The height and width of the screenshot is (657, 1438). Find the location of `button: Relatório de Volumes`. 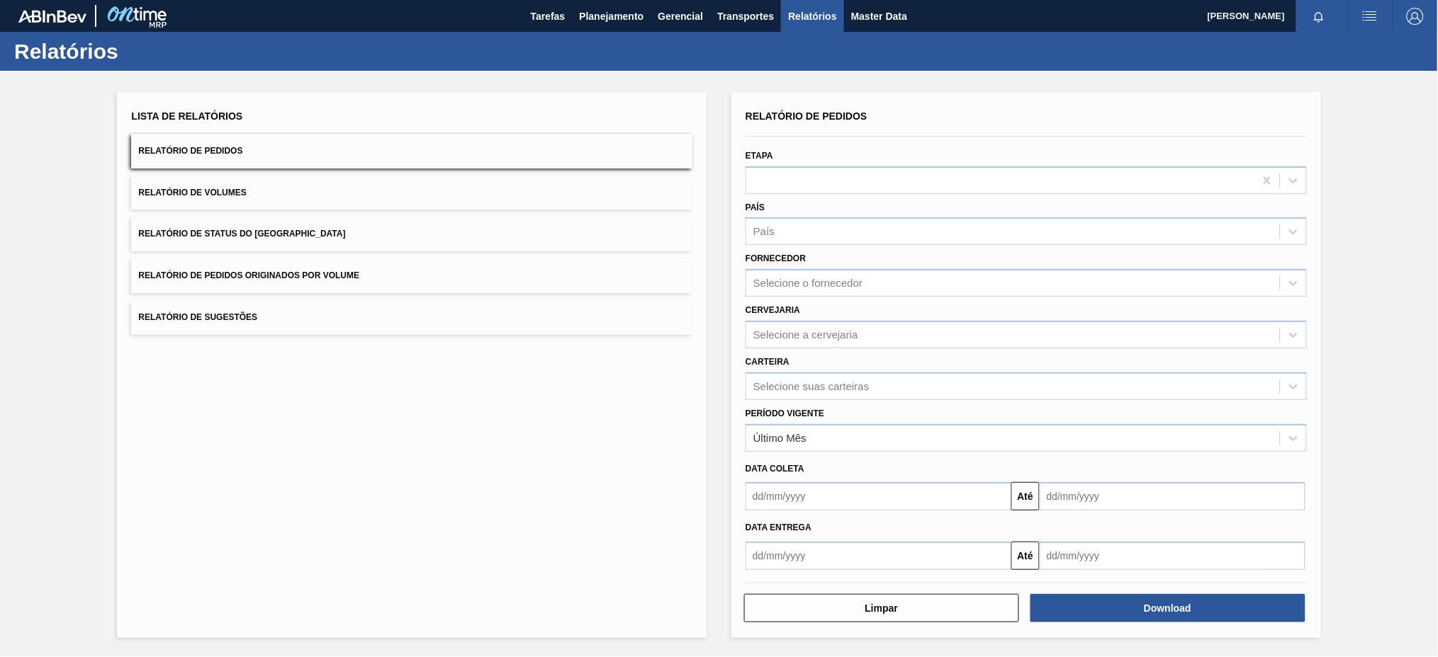

button: Relatório de Volumes is located at coordinates (412, 193).